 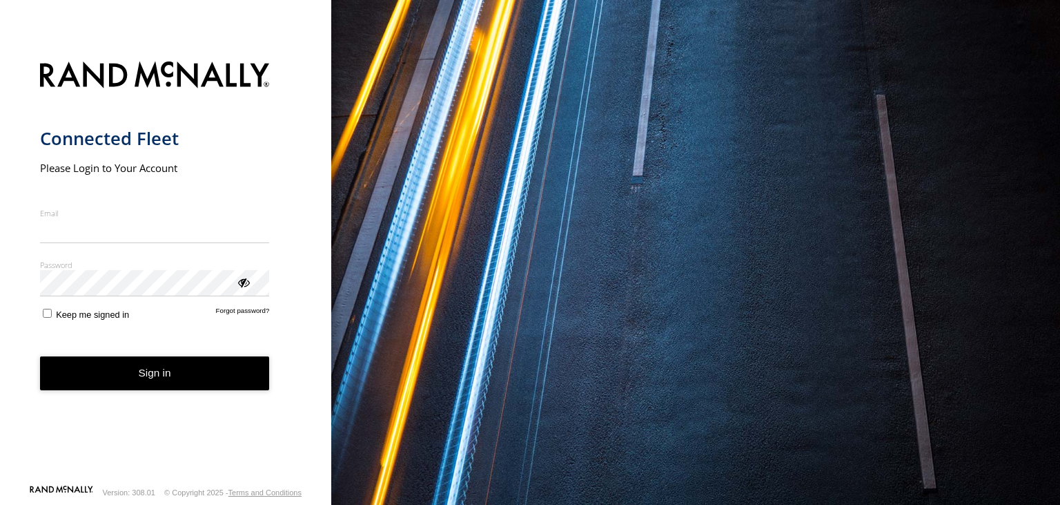 I want to click on a: Forgot password?, so click(x=243, y=313).